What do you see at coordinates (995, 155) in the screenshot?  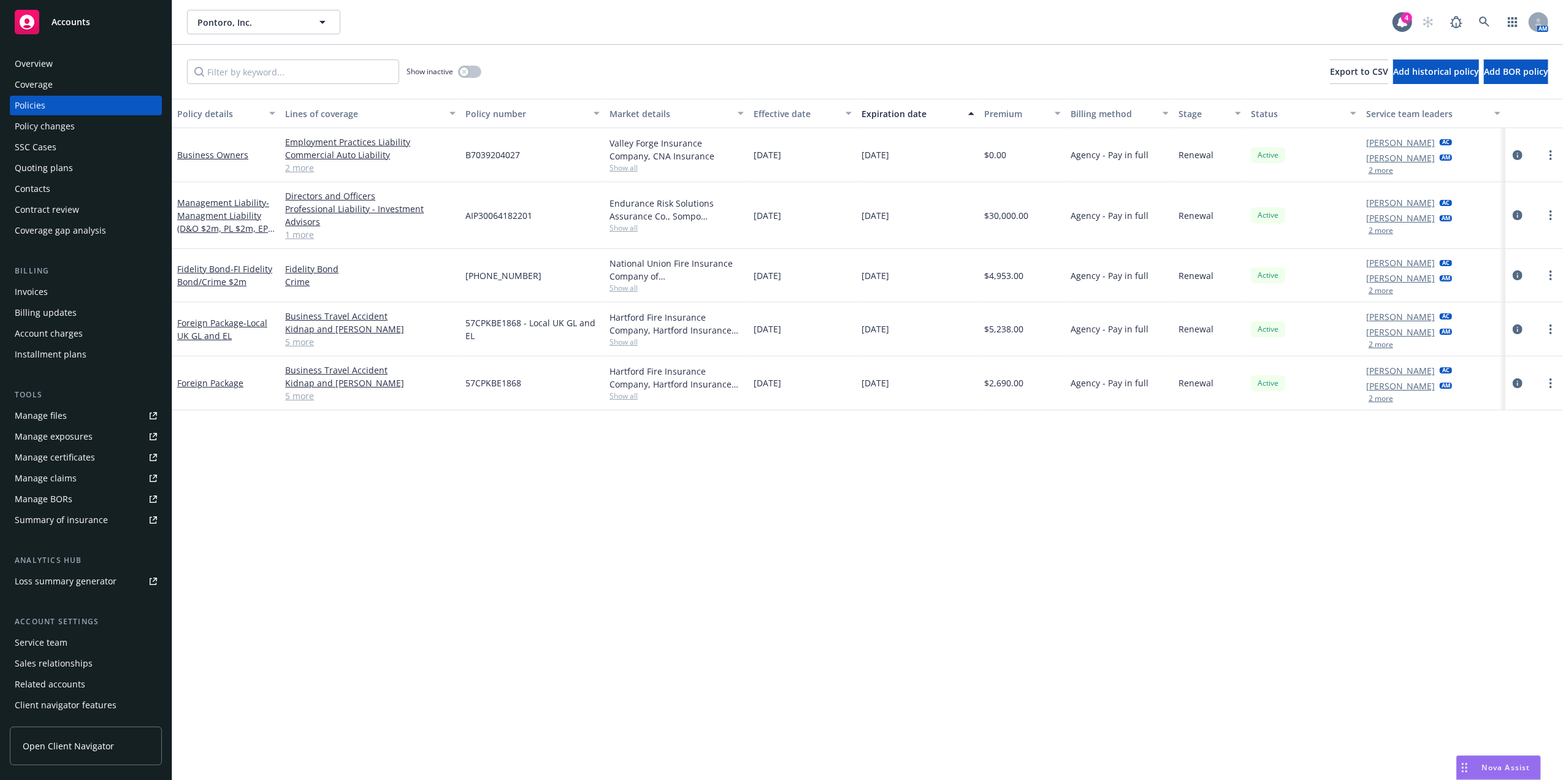 I see `span: $0.00` at bounding box center [995, 155].